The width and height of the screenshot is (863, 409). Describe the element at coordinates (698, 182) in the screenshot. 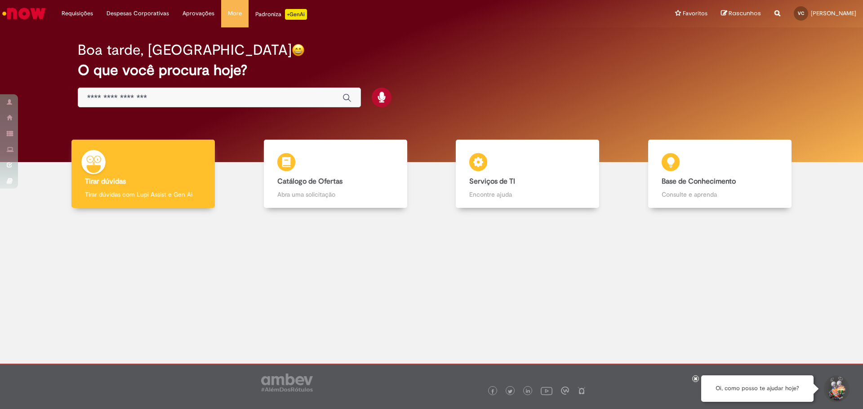

I see `b: Base de Conhecimento` at that location.